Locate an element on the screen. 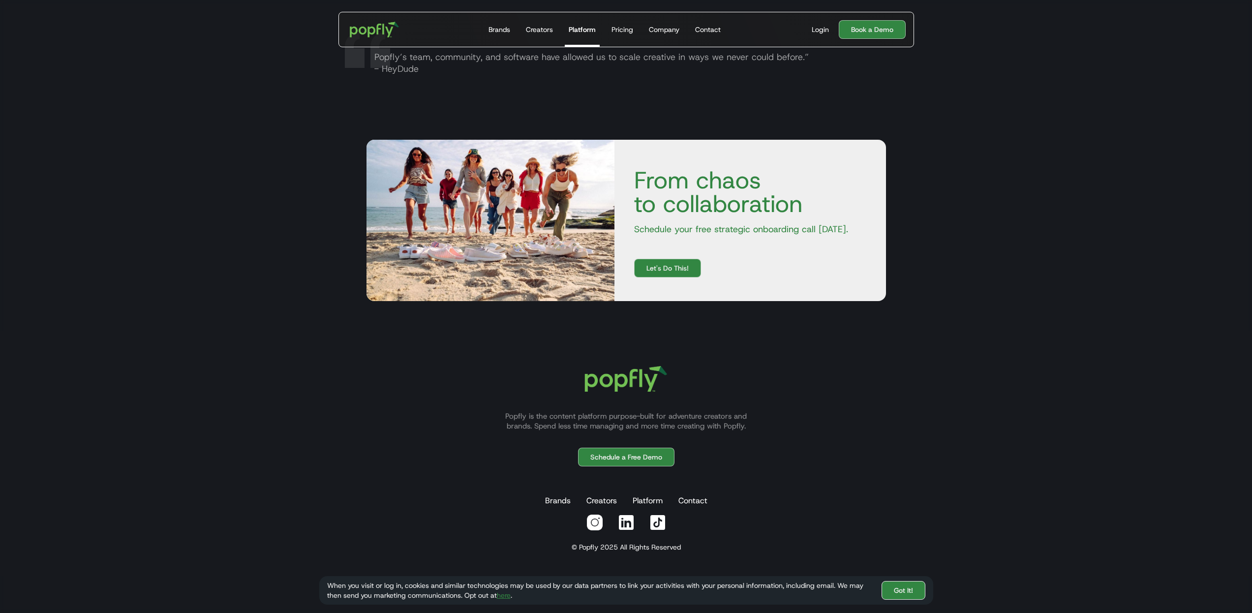 Image resolution: width=1252 pixels, height=613 pixels. a: Login is located at coordinates (820, 30).